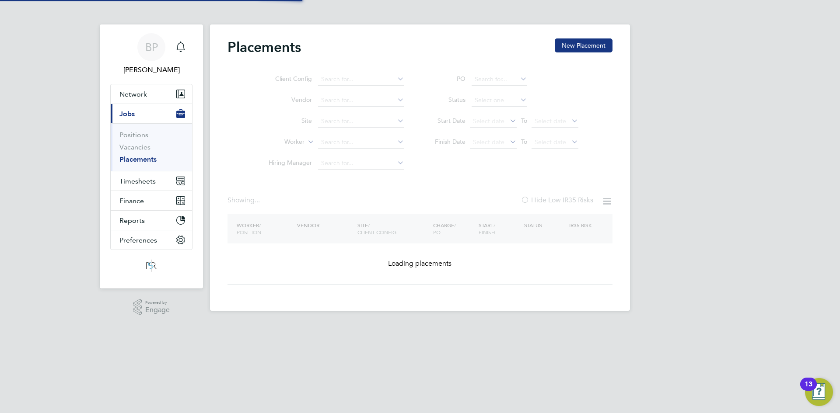 This screenshot has width=840, height=413. I want to click on button: Timesheets, so click(151, 181).